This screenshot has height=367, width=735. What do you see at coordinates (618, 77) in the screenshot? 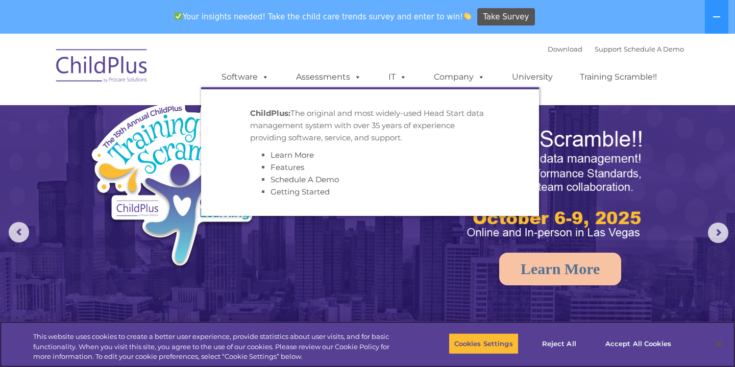
I see `a: Training Scramble!!` at bounding box center [618, 77].